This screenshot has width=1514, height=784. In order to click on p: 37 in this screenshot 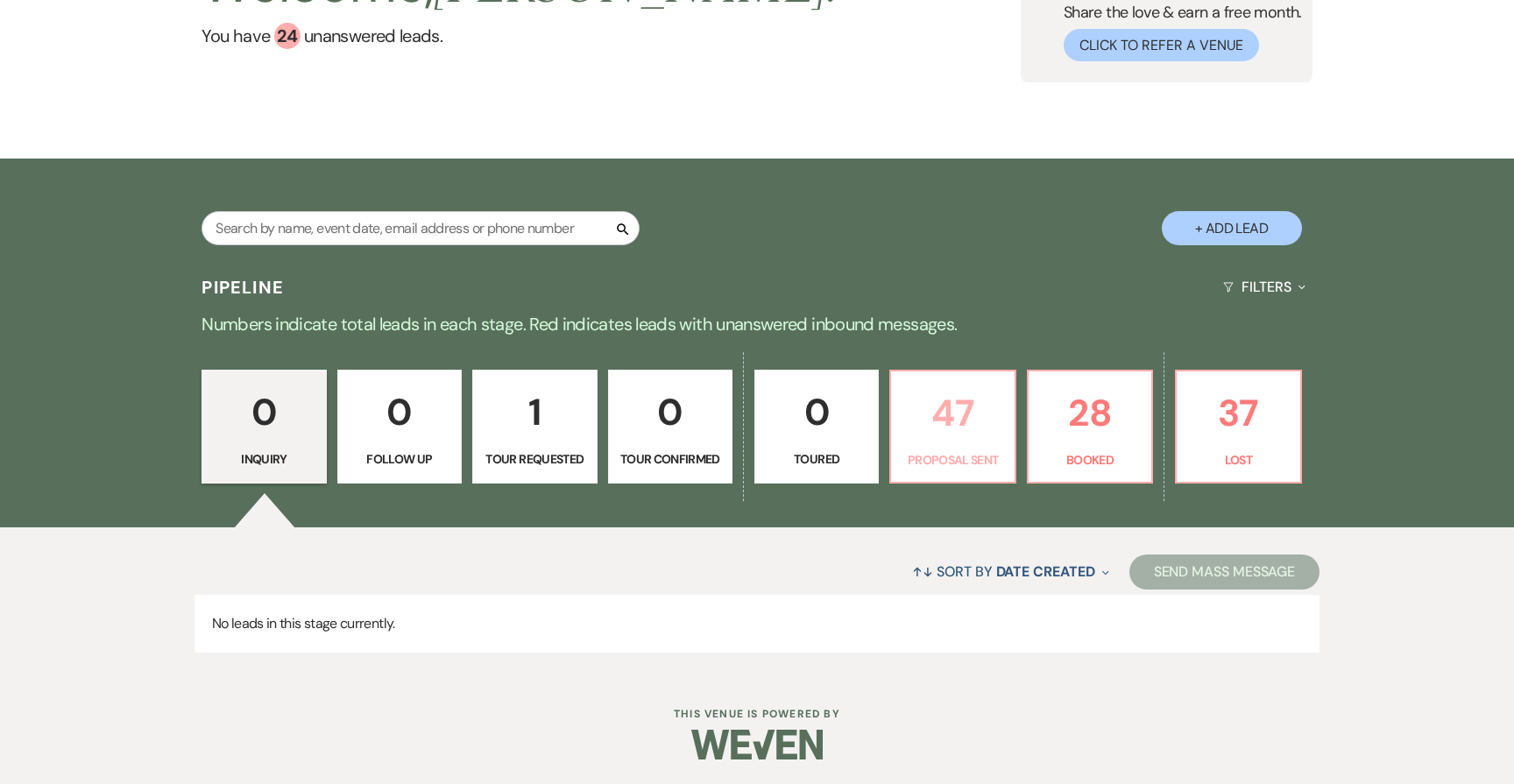, I will do `click(1238, 412)`.